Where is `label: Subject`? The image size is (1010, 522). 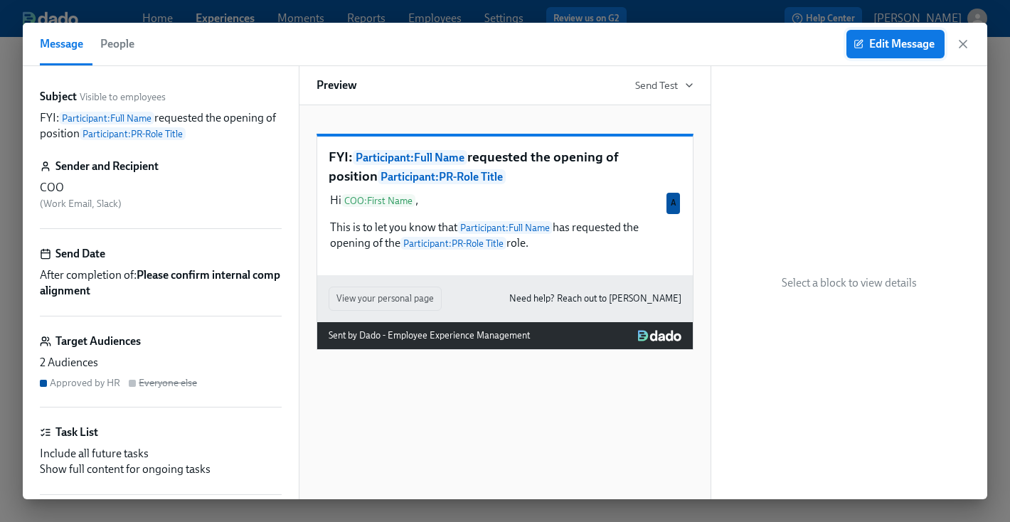 label: Subject is located at coordinates (58, 97).